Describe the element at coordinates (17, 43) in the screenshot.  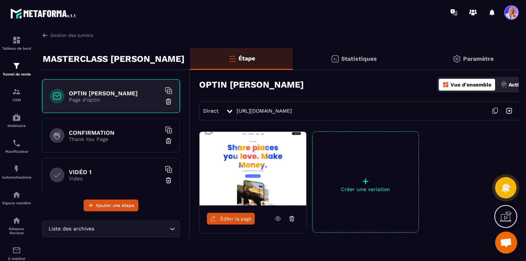
I see `a: formationformationTableau de bord` at that location.